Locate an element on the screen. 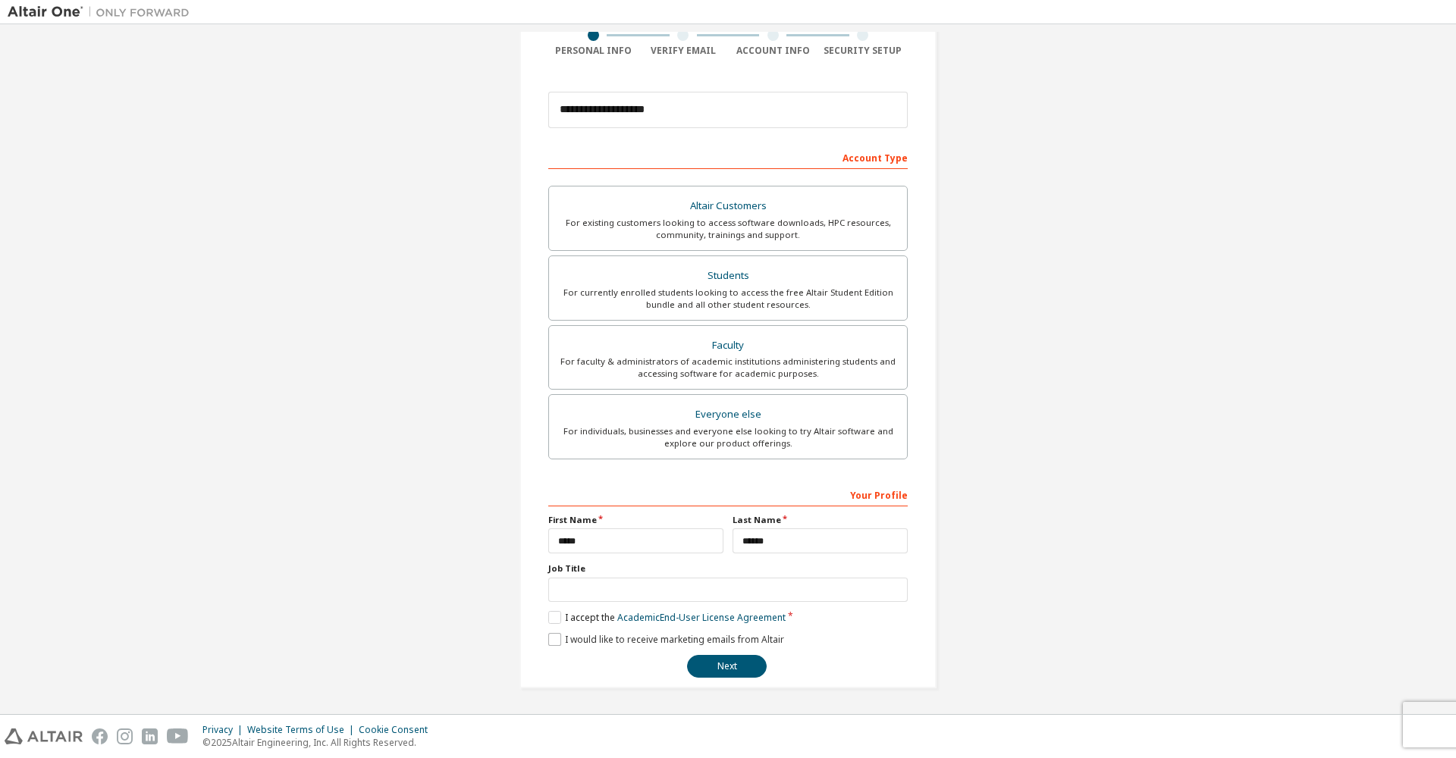 The width and height of the screenshot is (1456, 758). div: Students is located at coordinates (728, 276).